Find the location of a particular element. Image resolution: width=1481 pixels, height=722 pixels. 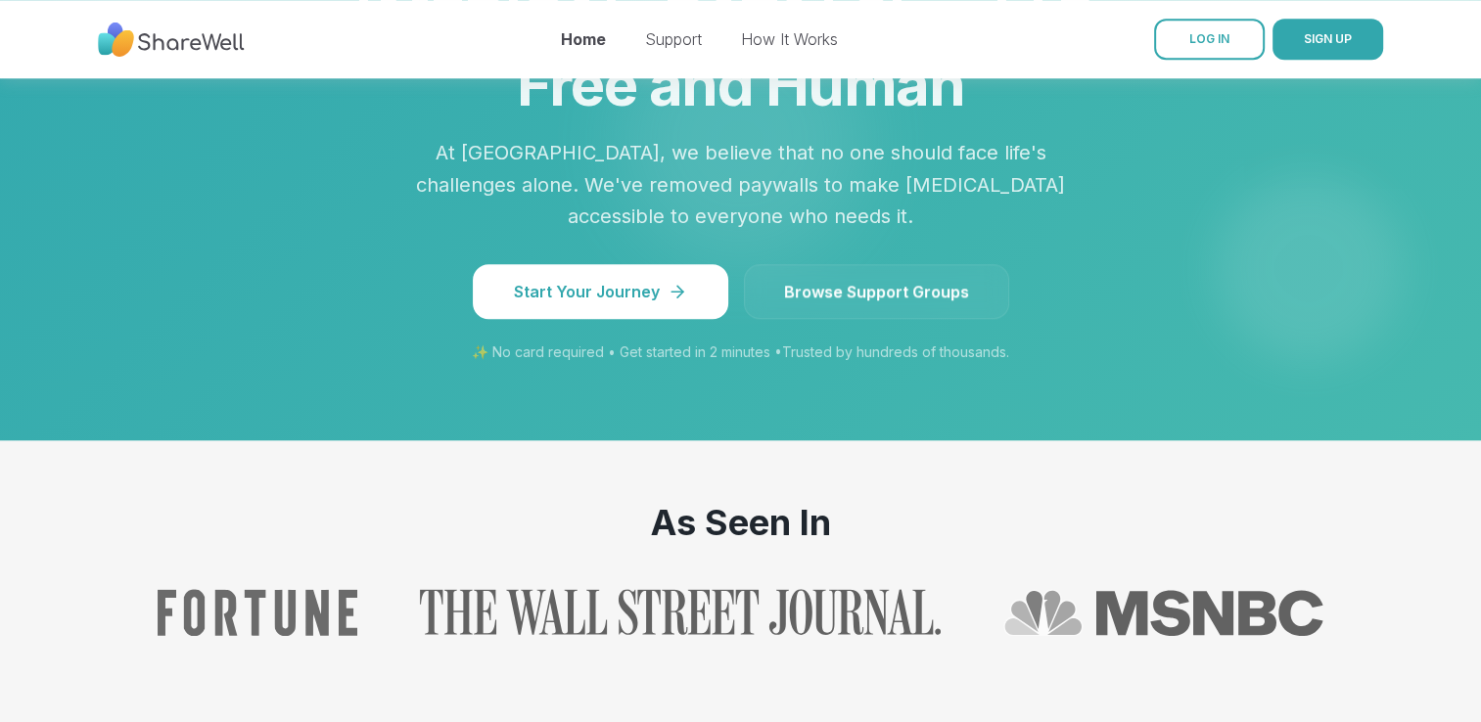

button: Start Your Journey is located at coordinates (600, 292).